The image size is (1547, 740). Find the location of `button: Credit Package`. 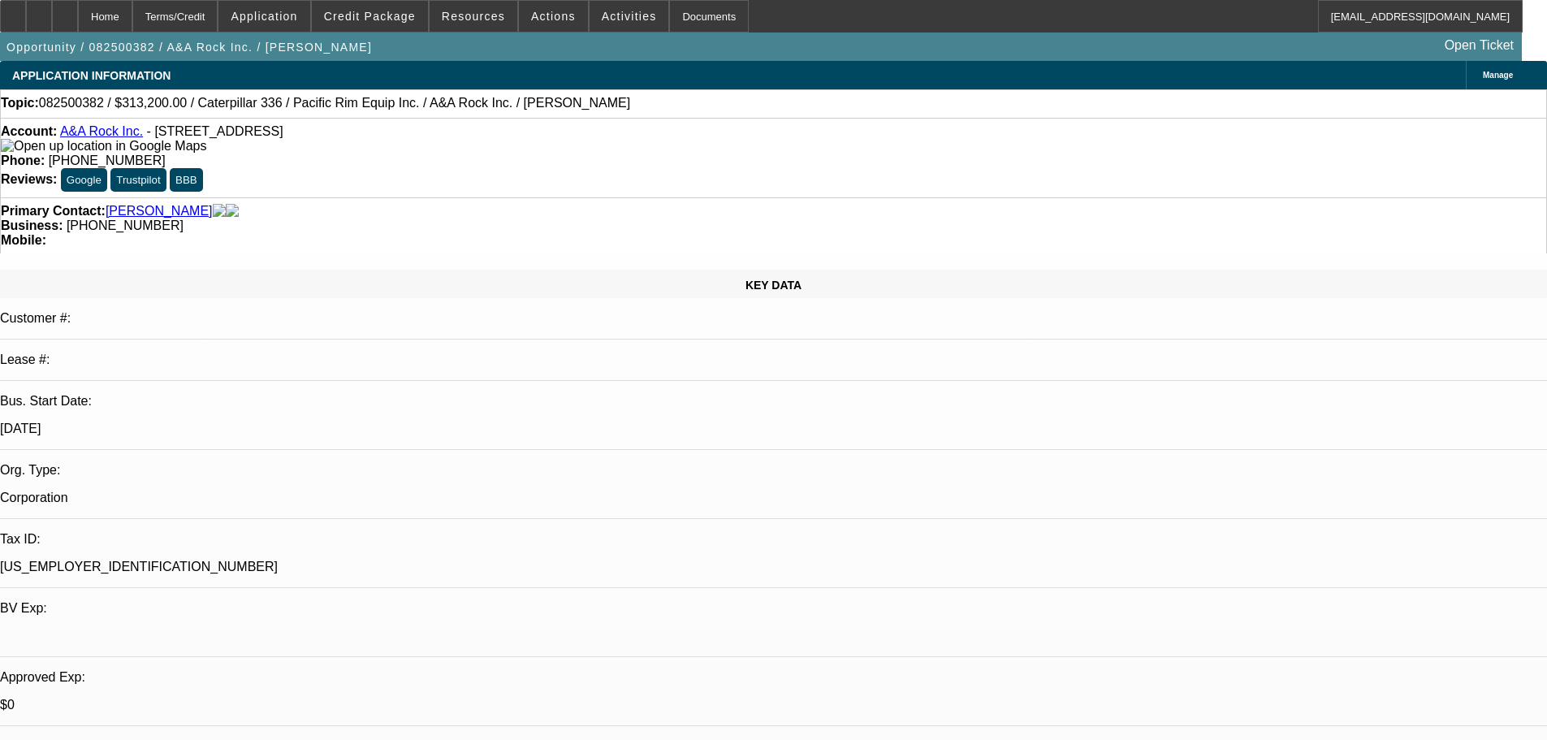

button: Credit Package is located at coordinates (369, 16).